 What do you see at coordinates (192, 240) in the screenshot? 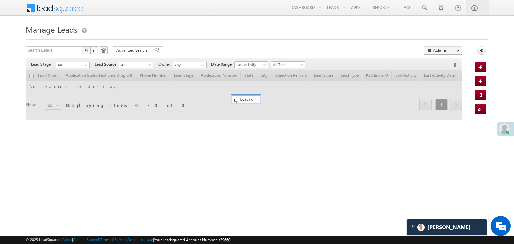
I see `span: Your Leadsquared Account Number is` at bounding box center [192, 240].